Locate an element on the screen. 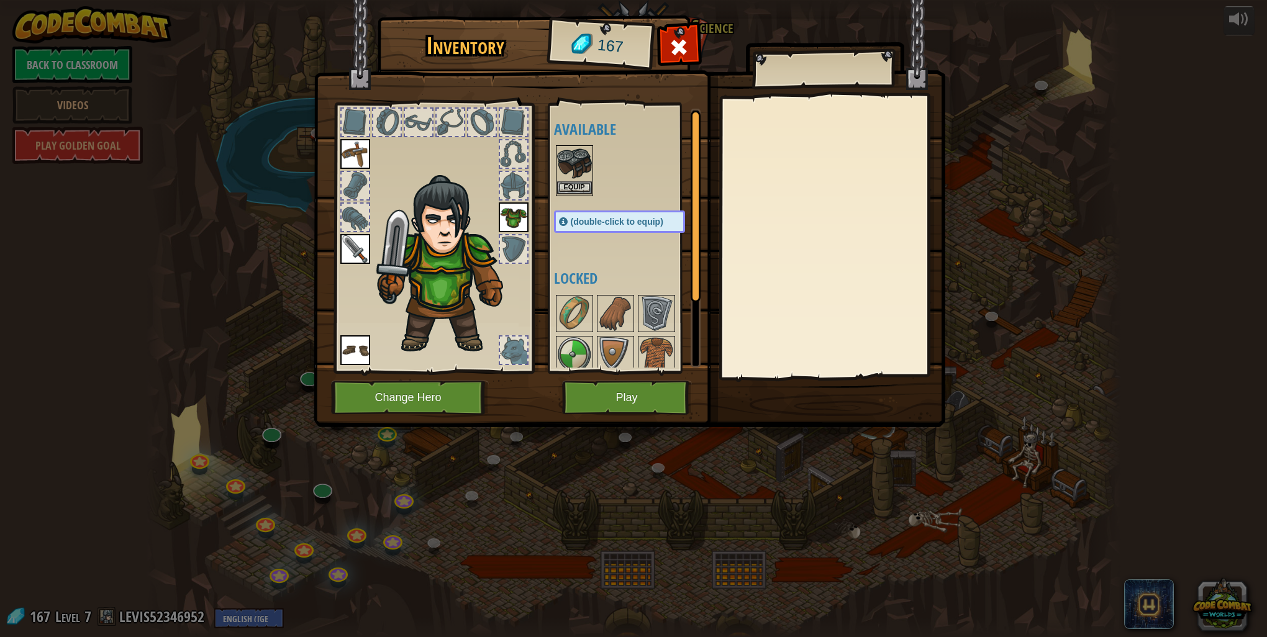 The height and width of the screenshot is (637, 1267). h1: Inventory is located at coordinates (465, 46).